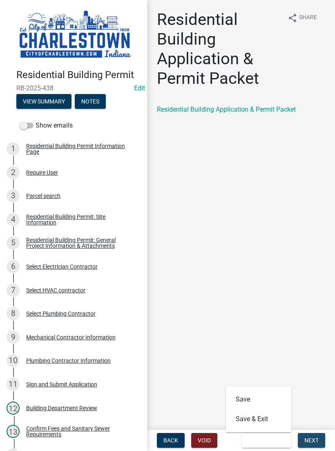 The image size is (335, 451). What do you see at coordinates (293, 18) in the screenshot?
I see `i: share` at bounding box center [293, 18].